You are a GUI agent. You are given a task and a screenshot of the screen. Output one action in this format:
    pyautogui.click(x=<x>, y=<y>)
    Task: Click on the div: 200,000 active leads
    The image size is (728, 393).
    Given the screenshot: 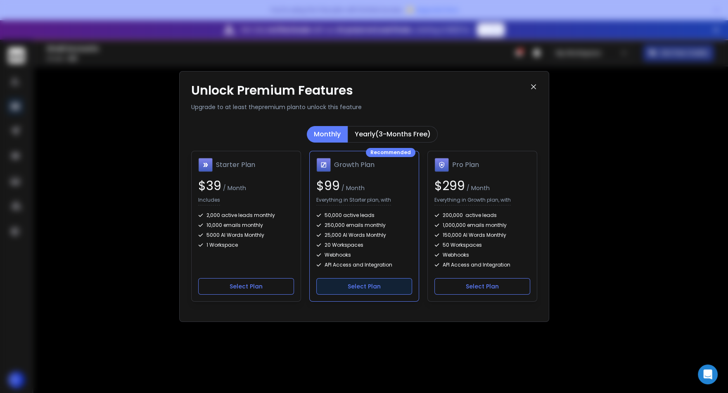 What is the action you would take?
    pyautogui.click(x=483, y=215)
    